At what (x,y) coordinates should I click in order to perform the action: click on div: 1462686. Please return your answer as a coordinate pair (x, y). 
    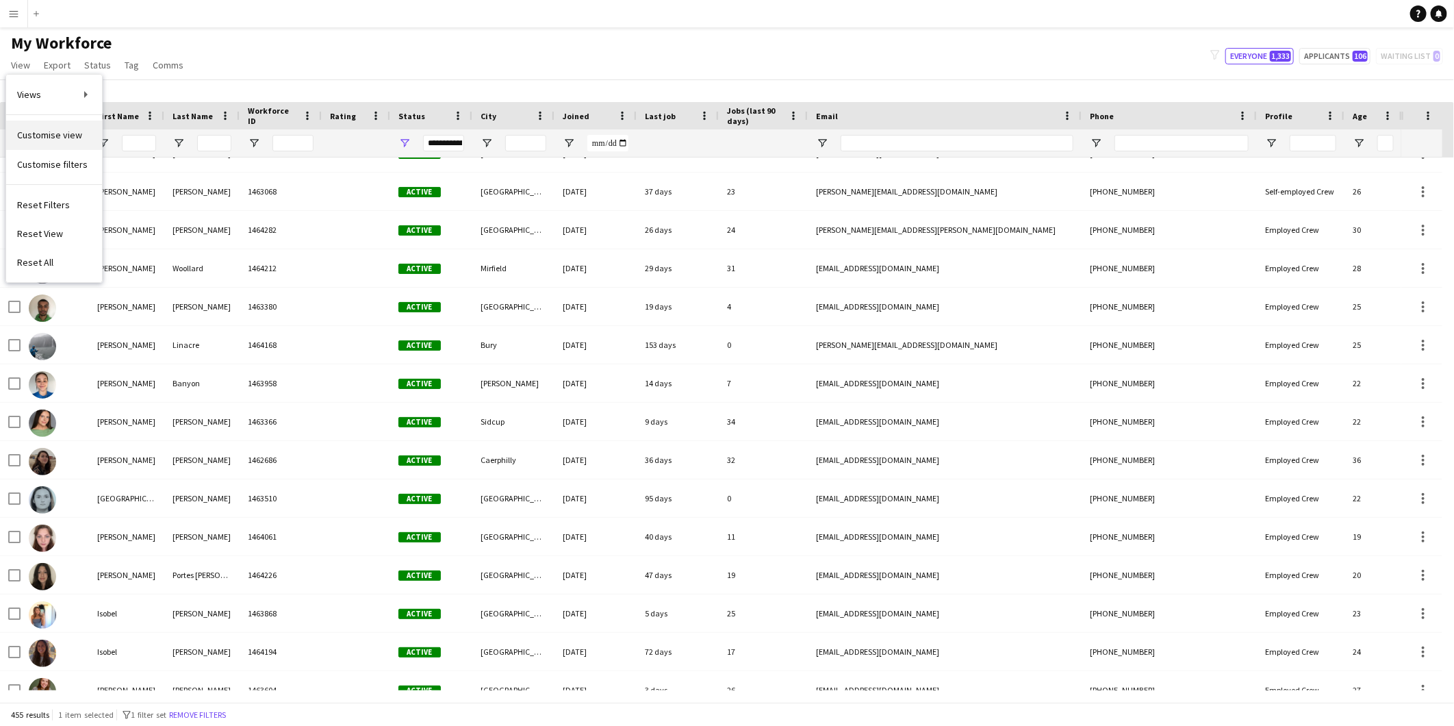
    Looking at the image, I should click on (281, 459).